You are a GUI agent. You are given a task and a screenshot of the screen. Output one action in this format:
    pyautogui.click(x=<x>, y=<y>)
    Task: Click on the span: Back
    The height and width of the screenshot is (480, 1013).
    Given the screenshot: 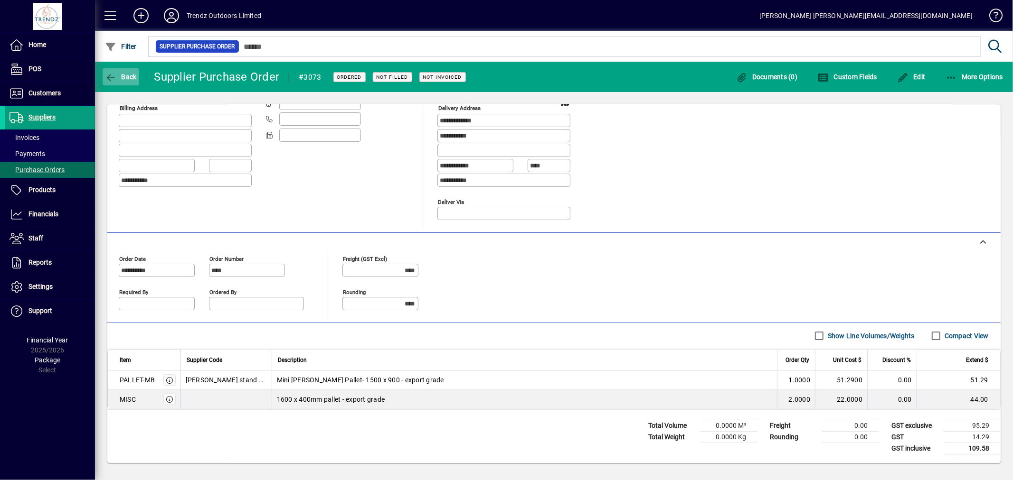 What is the action you would take?
    pyautogui.click(x=121, y=77)
    